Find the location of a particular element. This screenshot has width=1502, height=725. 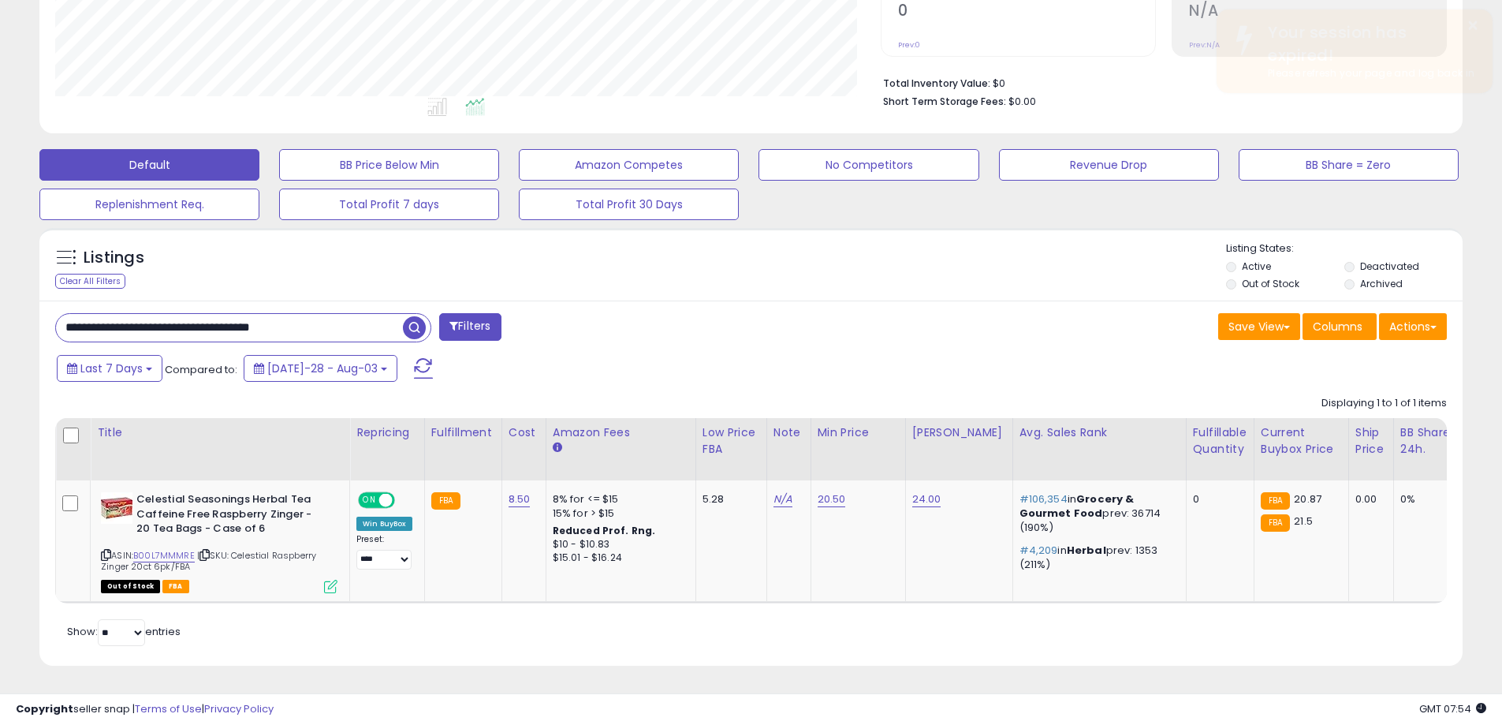

div: ASIN: is located at coordinates (219, 542).